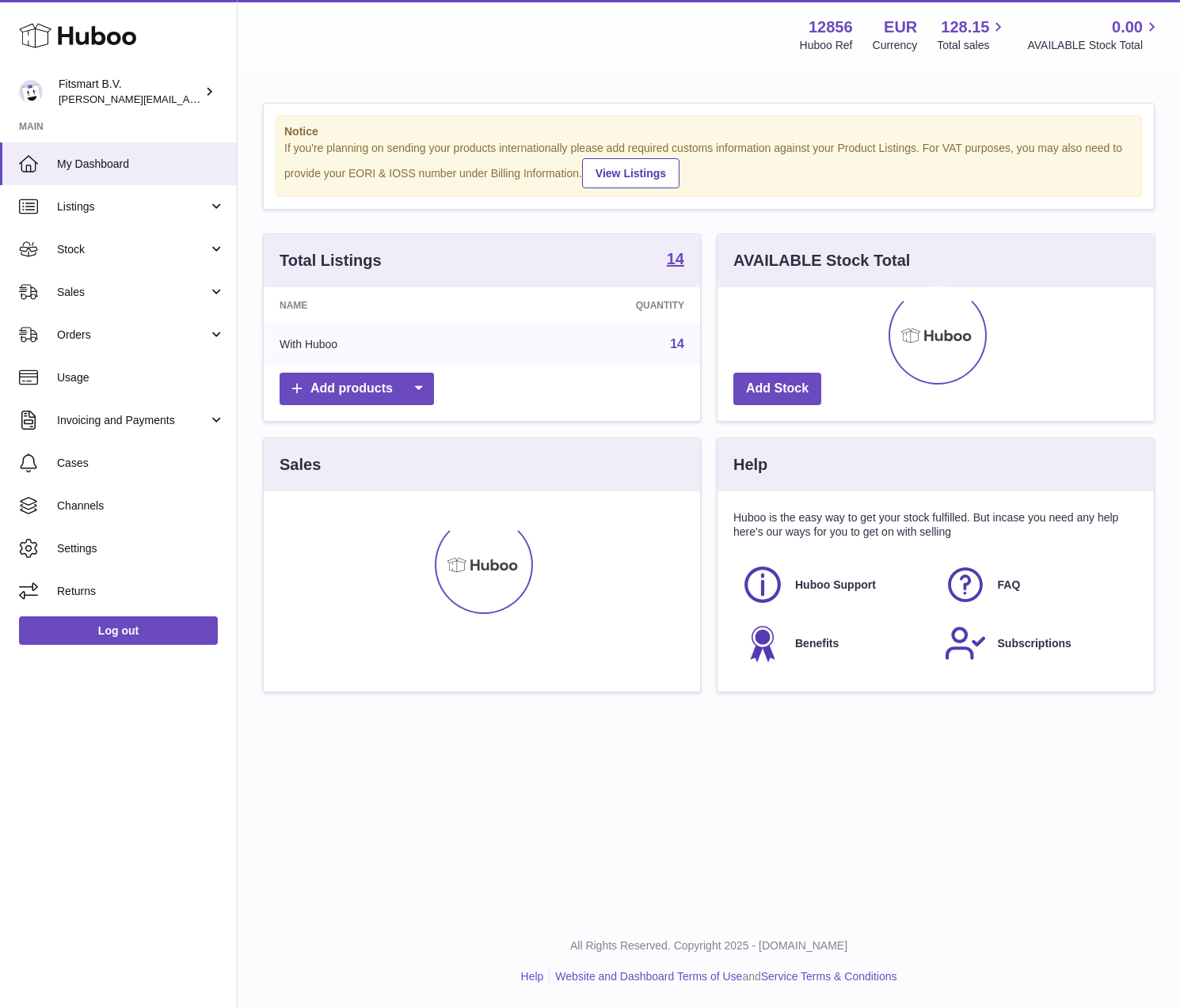 Image resolution: width=1180 pixels, height=1008 pixels. I want to click on a: 128.15 Total sales, so click(972, 35).